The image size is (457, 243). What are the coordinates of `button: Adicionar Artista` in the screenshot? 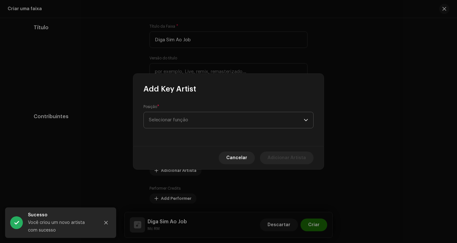 It's located at (286, 158).